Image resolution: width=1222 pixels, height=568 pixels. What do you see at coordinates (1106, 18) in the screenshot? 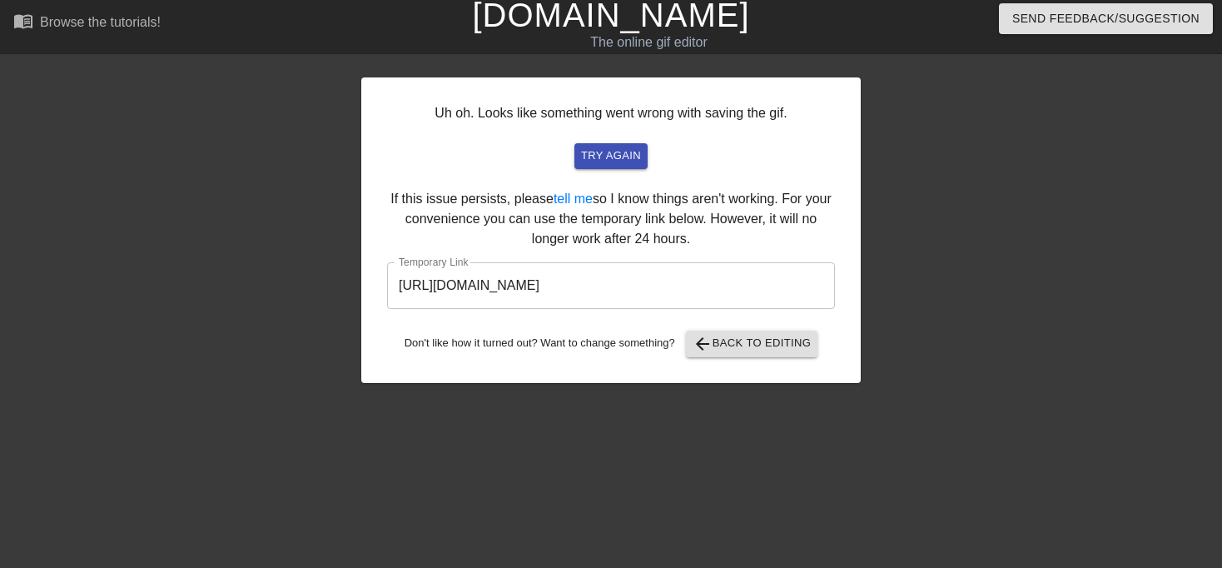
I see `button: Send Feedback/Suggestion` at bounding box center [1106, 18].